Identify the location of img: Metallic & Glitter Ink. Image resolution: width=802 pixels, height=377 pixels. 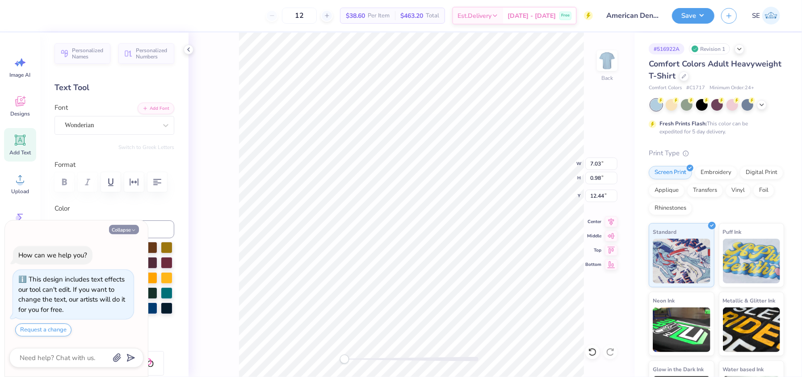
(751, 330).